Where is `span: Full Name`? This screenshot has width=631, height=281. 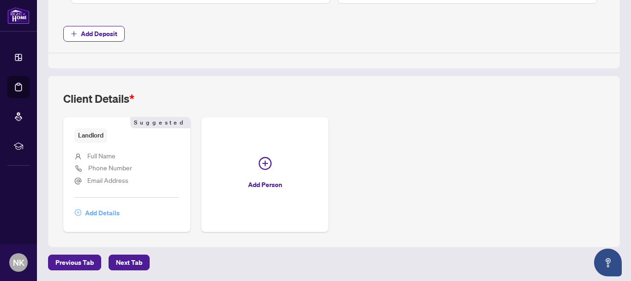 span: Full Name is located at coordinates (101, 155).